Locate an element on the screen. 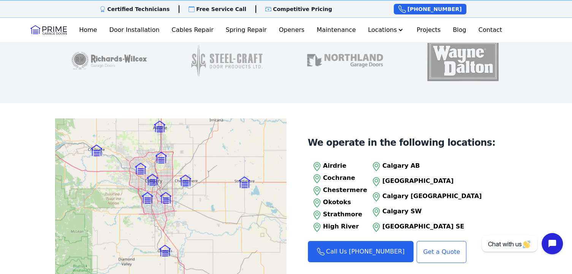  a: Airdrie is located at coordinates (339, 167).